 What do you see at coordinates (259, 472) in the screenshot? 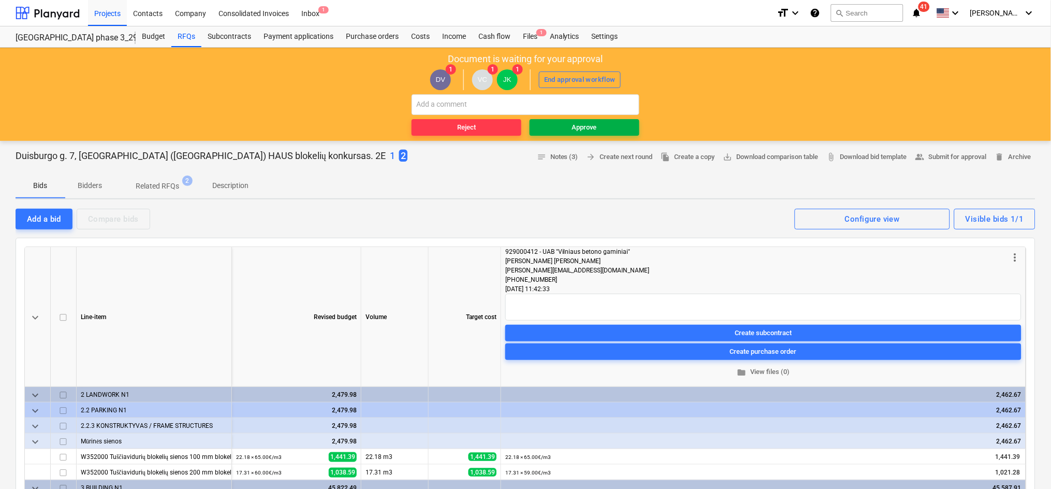
I see `small: 17.31 × 60.00€ / m3` at bounding box center [259, 472].